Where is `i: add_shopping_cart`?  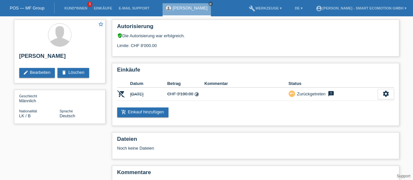 i: add_shopping_cart is located at coordinates (124, 112).